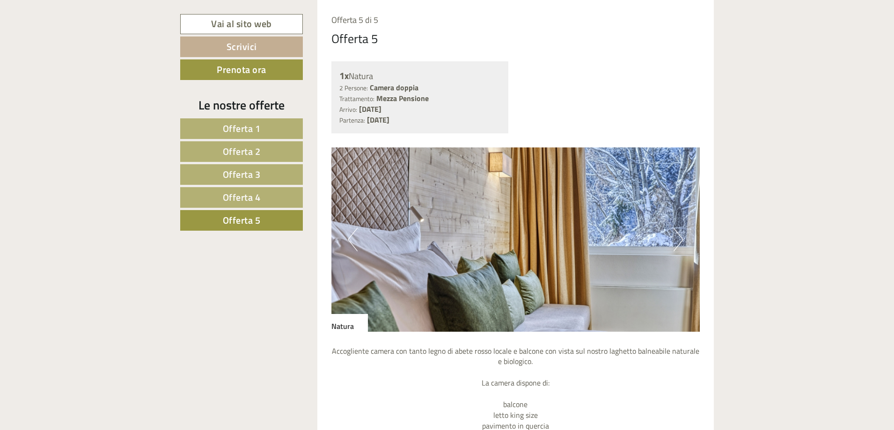  Describe the element at coordinates (355, 38) in the screenshot. I see `div: Offerta 5` at that location.